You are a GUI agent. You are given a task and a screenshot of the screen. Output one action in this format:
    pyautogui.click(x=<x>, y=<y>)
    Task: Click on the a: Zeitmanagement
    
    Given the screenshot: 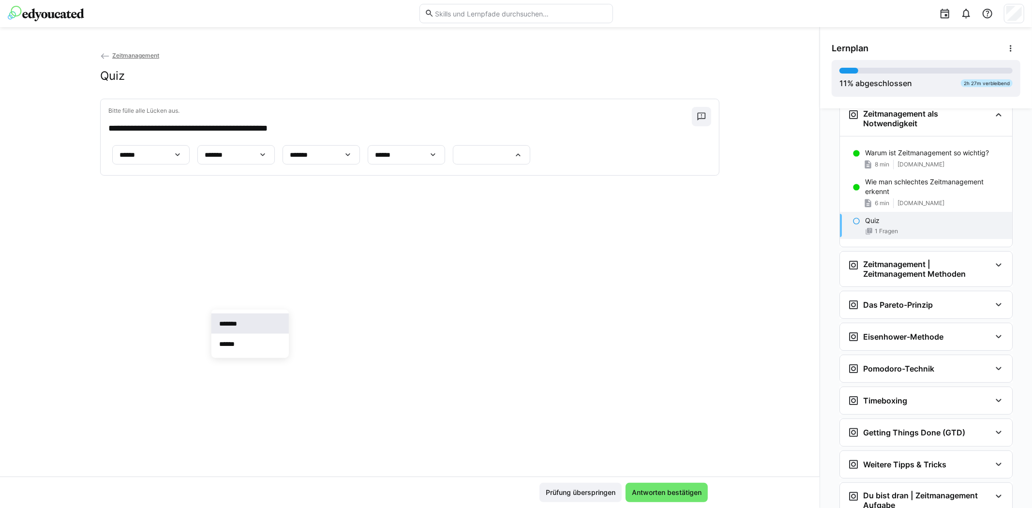 What is the action you would take?
    pyautogui.click(x=130, y=55)
    